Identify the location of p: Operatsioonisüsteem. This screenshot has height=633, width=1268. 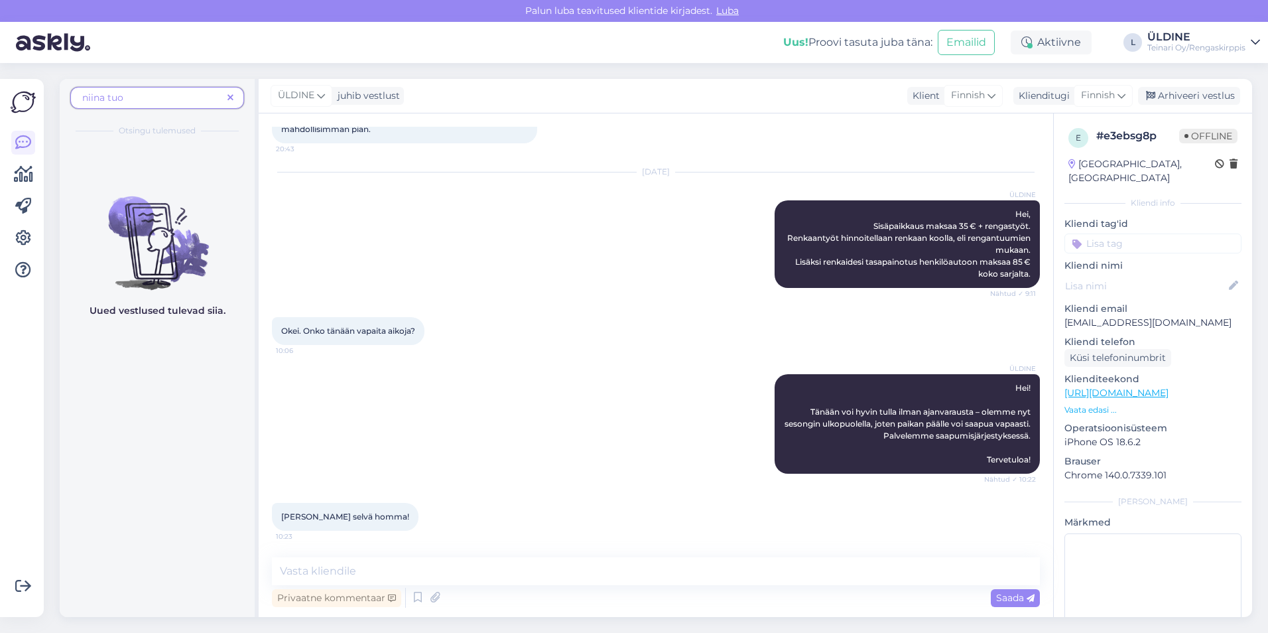
(1153, 428).